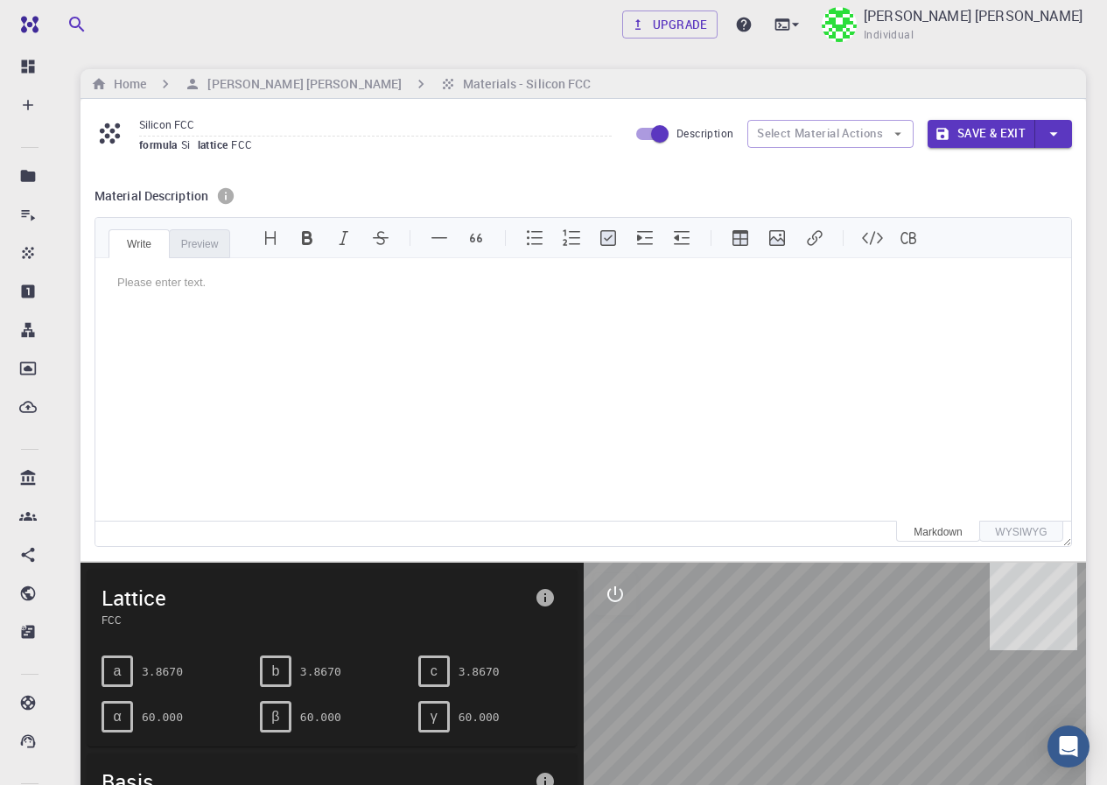 The image size is (1107, 785). What do you see at coordinates (476, 238) in the screenshot?
I see `button: Blockquote` at bounding box center [476, 238].